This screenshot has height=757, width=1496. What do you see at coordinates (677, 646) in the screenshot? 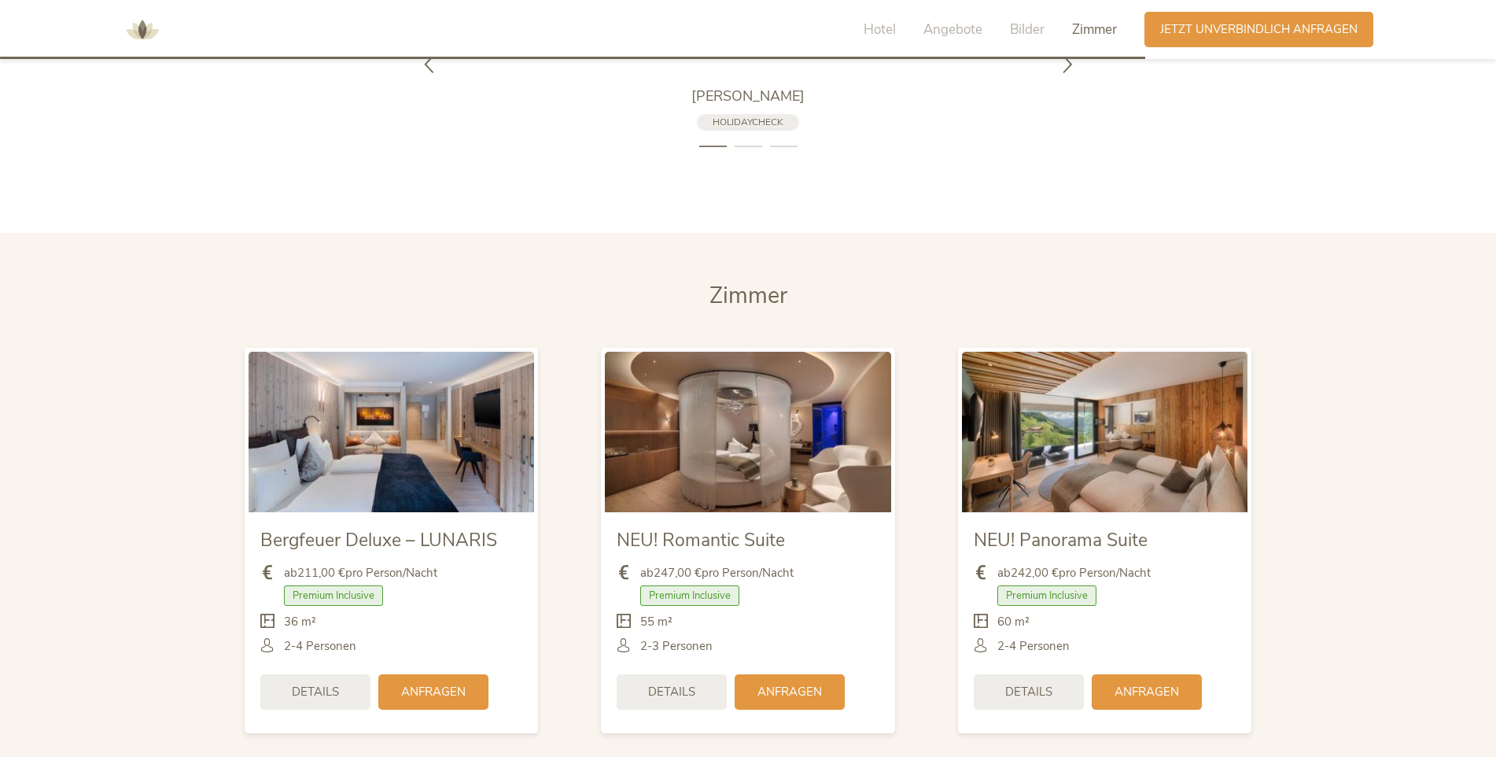
I see `span: 2-3 Personen` at bounding box center [677, 646].